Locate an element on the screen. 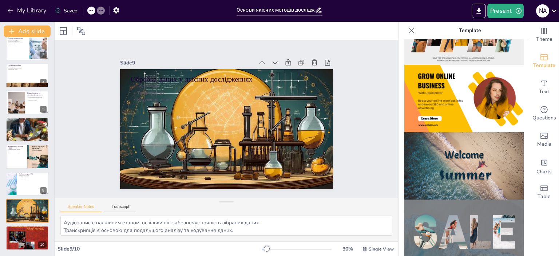  button: Speaker Notes is located at coordinates (81, 208).